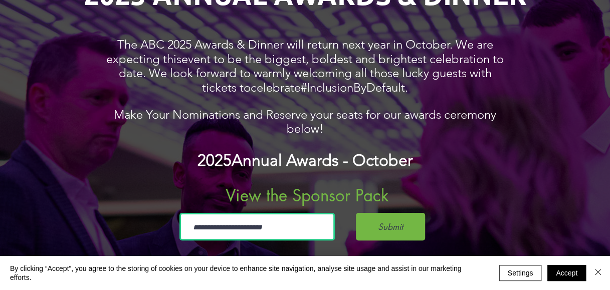  What do you see at coordinates (598, 273) in the screenshot?
I see `button: Close` at bounding box center [598, 273].